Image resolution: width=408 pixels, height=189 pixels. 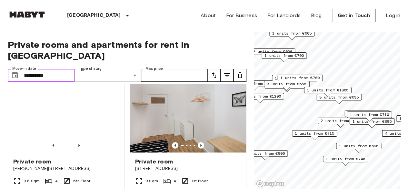 I want to click on a: Log in, so click(x=393, y=15).